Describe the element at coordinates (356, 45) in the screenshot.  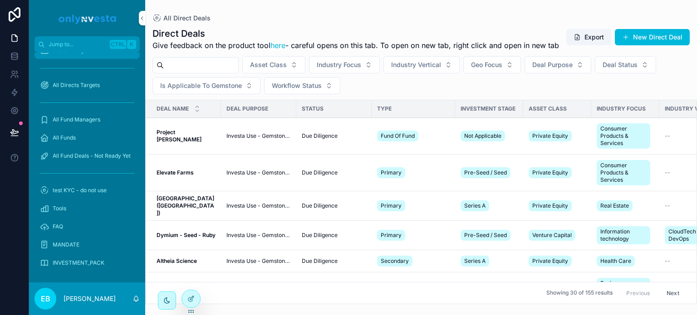
I see `span: Give feedback on the product tool - careful opens on this tab. To open on new tab, right click an...` at that location.